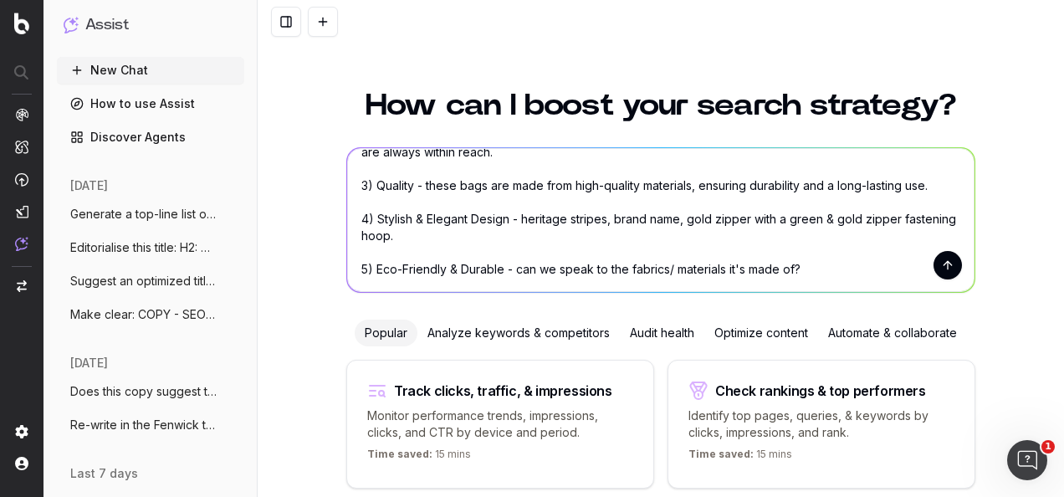  What do you see at coordinates (151, 214) in the screenshot?
I see `button: Generate a top-line list of optimised SE` at bounding box center [151, 214].